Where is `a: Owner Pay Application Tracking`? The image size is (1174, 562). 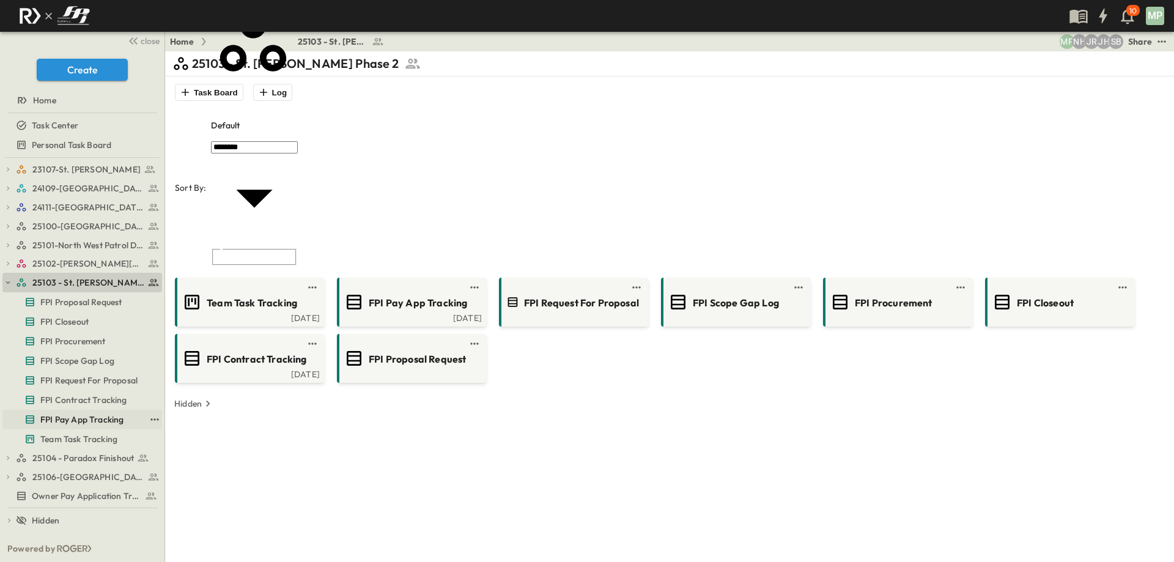
a: Owner Pay Application Tracking is located at coordinates (81, 496).